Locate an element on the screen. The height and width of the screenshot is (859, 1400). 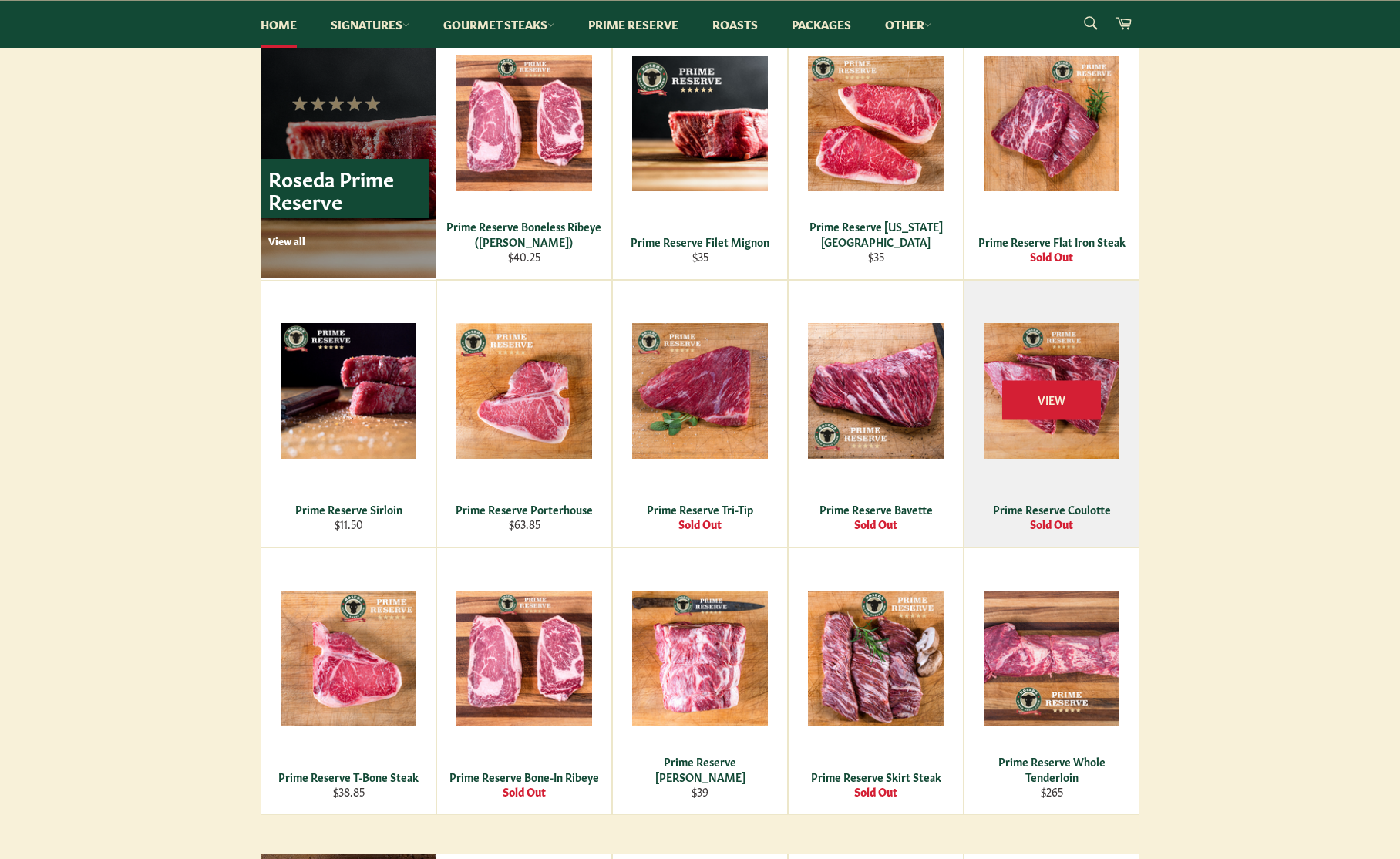
a: Prime Reserve is located at coordinates (633, 24).